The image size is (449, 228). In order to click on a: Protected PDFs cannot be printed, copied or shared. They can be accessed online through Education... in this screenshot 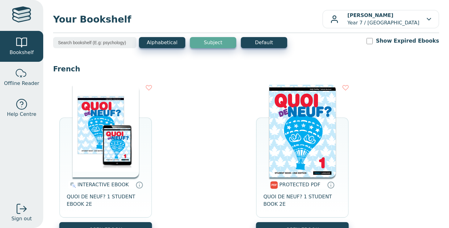, I will do `click(331, 185)`.